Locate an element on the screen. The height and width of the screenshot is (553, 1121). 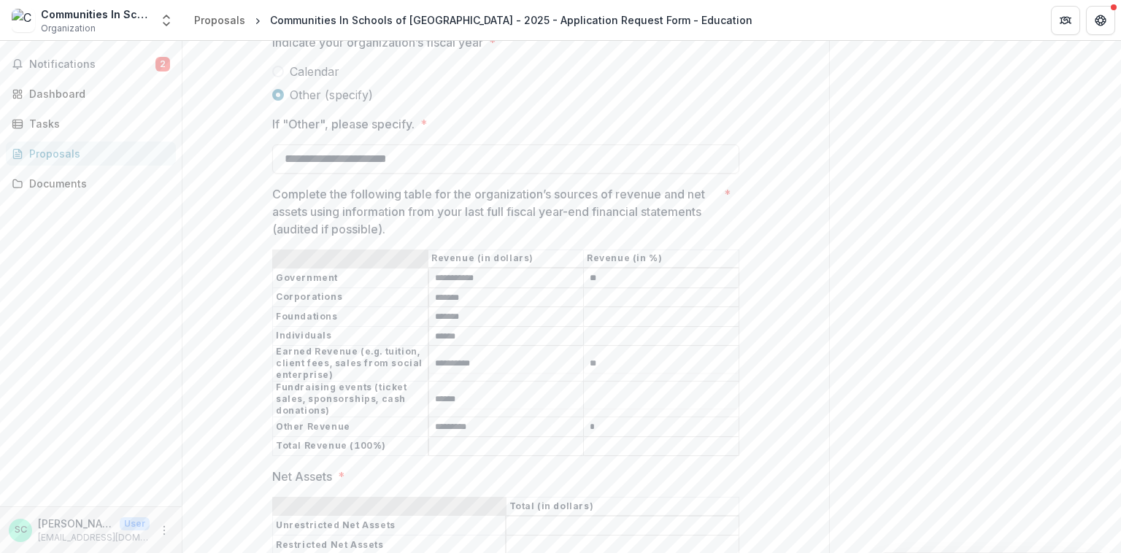
div: Tasks is located at coordinates (96, 123).